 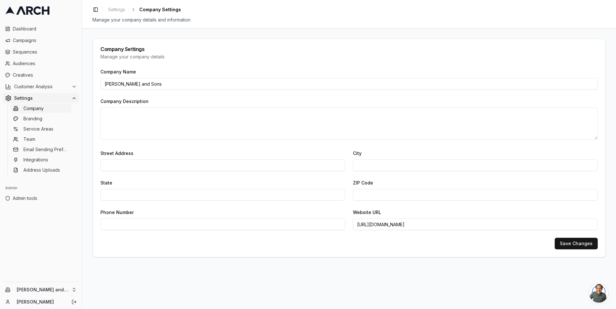 I want to click on a: Admin tools, so click(x=41, y=198).